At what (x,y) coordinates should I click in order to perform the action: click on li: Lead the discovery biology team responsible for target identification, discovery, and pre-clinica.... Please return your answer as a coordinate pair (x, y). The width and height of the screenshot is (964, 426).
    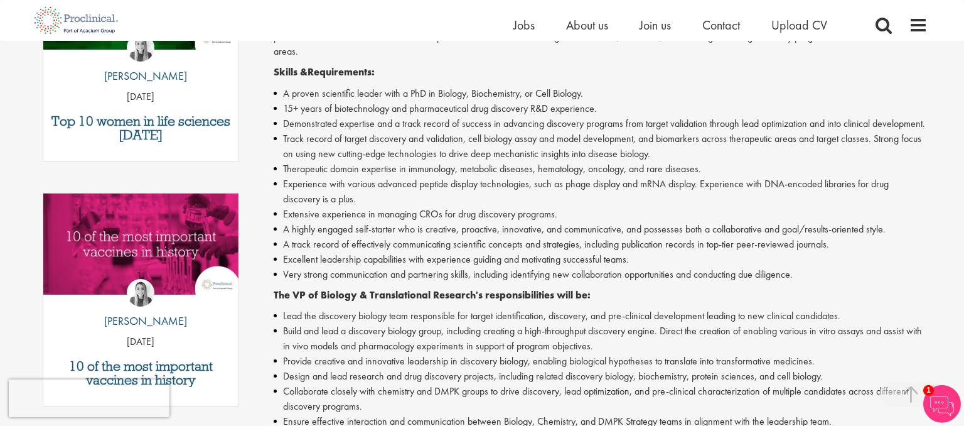
    Looking at the image, I should click on (601, 316).